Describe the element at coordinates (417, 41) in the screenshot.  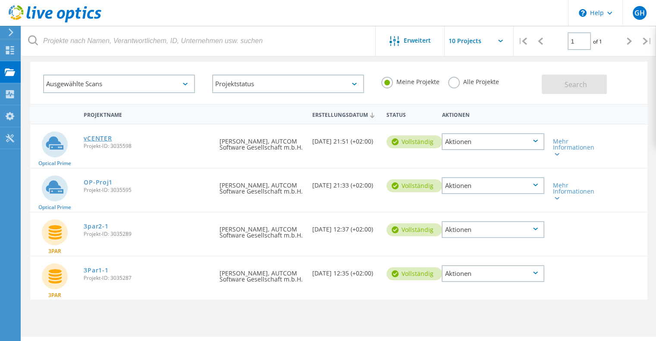
I see `span: Erweitert` at that location.